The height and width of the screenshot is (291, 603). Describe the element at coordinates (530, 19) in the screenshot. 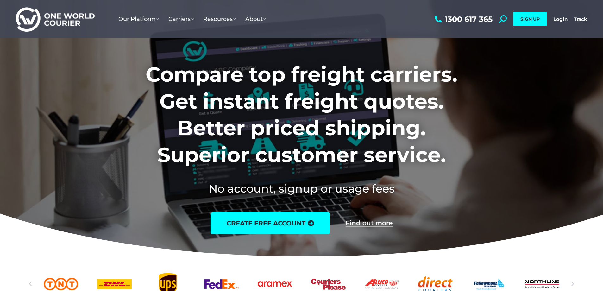

I see `span: SIGN UP` at that location.